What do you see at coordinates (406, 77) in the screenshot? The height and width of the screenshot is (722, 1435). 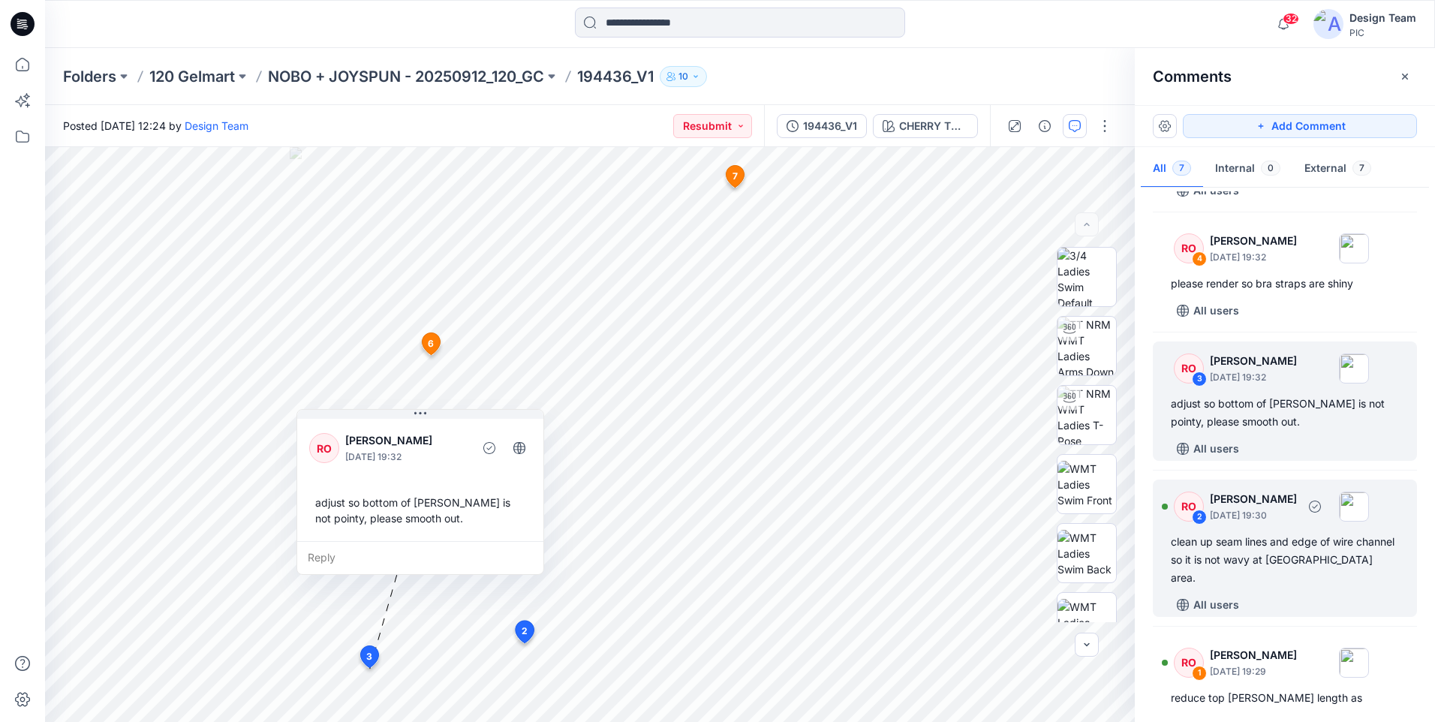 I see `a: NOBO + JOYSPUN - 20250912_120_GC` at bounding box center [406, 77].